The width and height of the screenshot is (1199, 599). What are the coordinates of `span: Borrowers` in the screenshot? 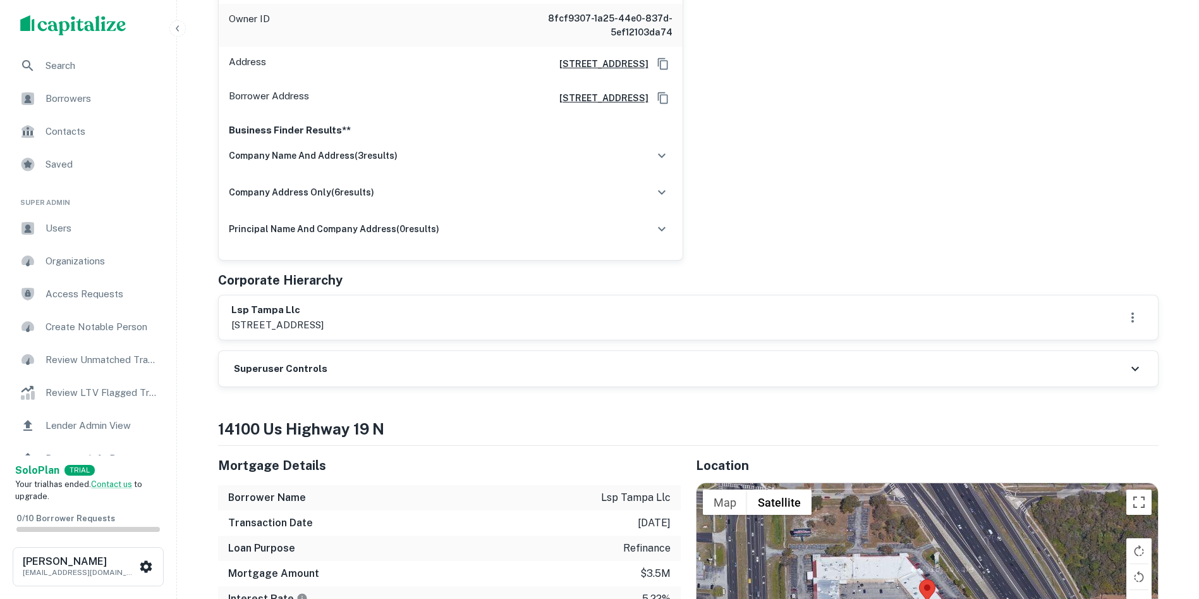 It's located at (102, 99).